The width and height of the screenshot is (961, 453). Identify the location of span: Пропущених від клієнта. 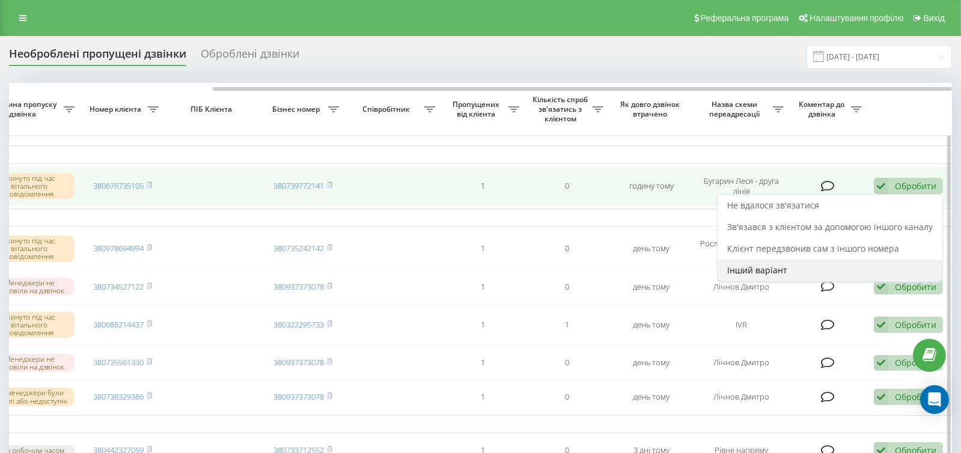
(478, 109).